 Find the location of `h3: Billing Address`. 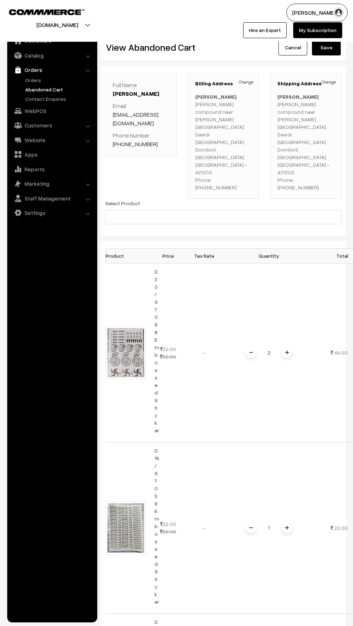

h3: Billing Address is located at coordinates (223, 84).